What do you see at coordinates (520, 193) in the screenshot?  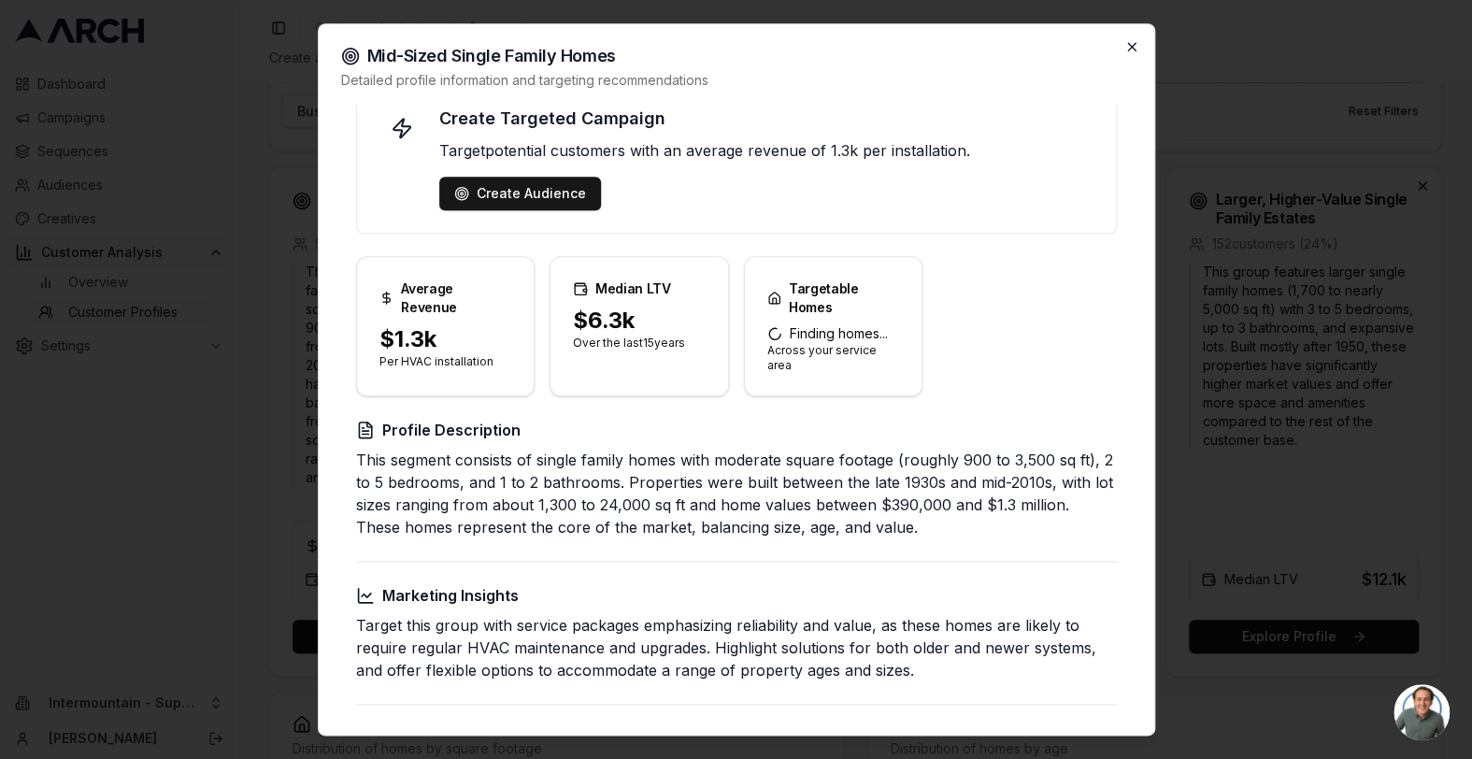 I see `div: Create Audience` at bounding box center [520, 193].